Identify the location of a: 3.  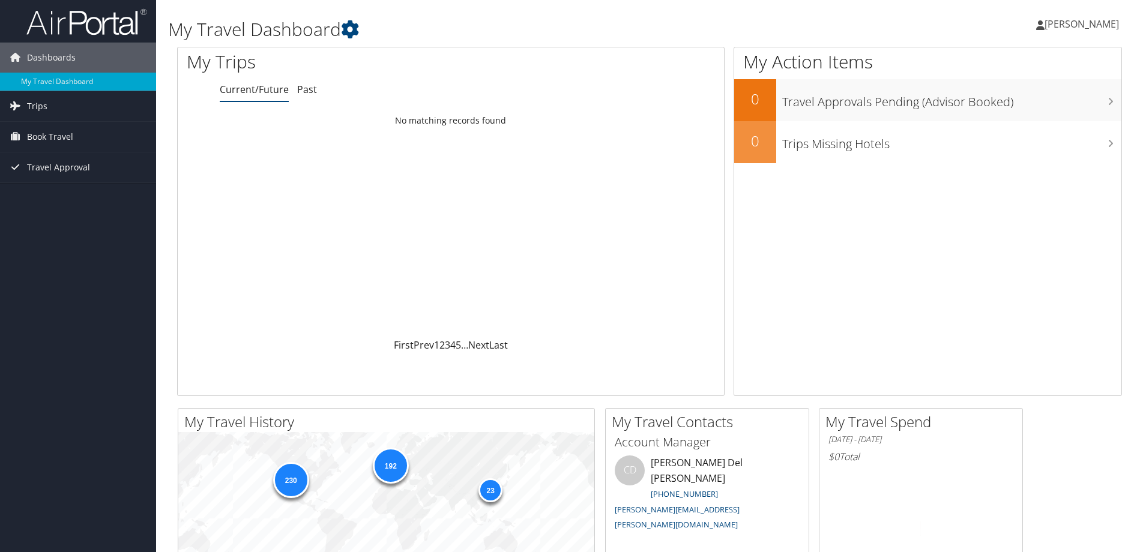
(447, 345).